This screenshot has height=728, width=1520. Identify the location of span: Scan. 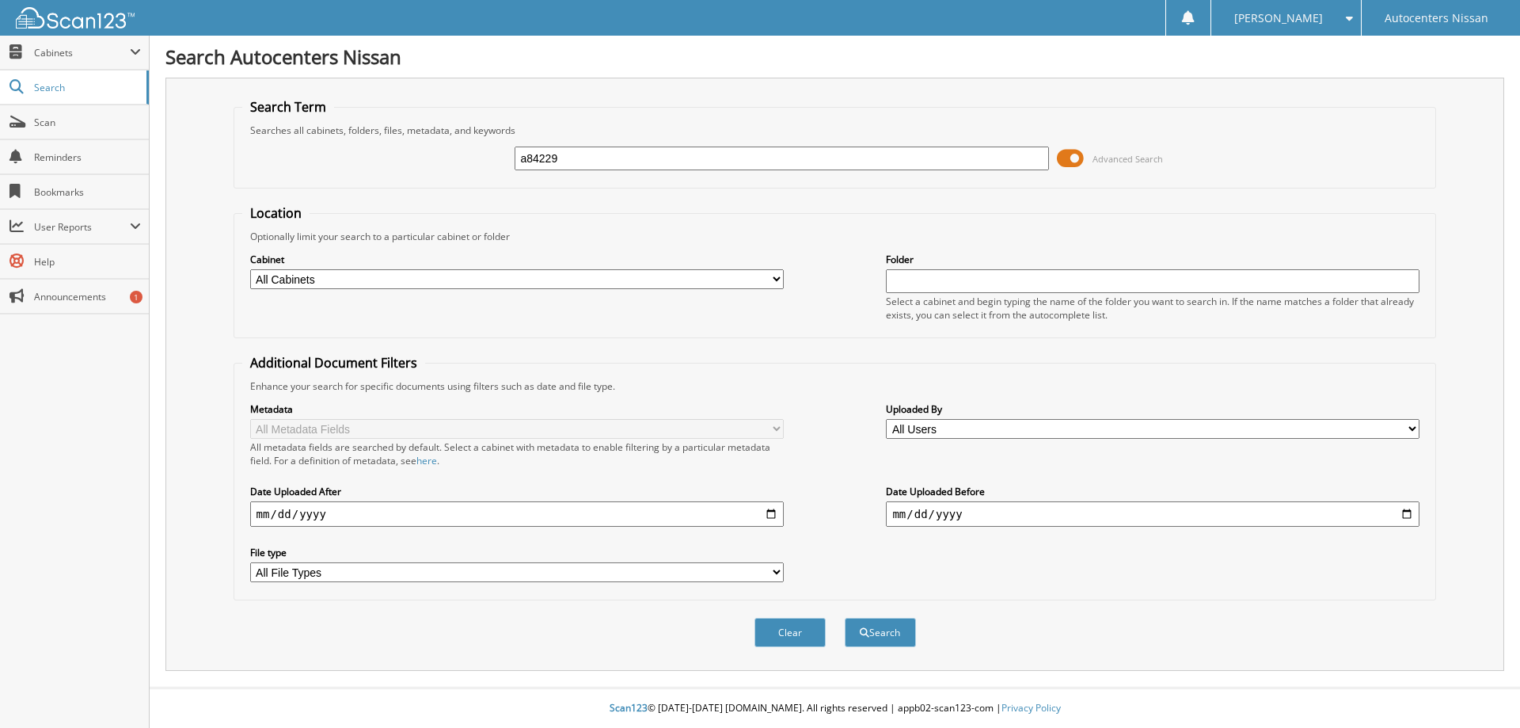
(87, 122).